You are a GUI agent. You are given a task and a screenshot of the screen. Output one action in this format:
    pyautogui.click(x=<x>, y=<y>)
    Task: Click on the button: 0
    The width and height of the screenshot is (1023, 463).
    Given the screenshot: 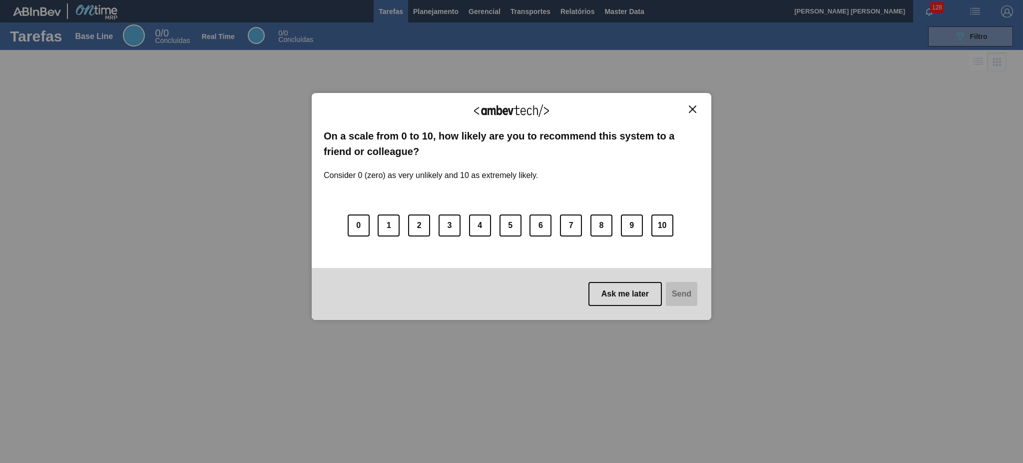 What is the action you would take?
    pyautogui.click(x=359, y=225)
    